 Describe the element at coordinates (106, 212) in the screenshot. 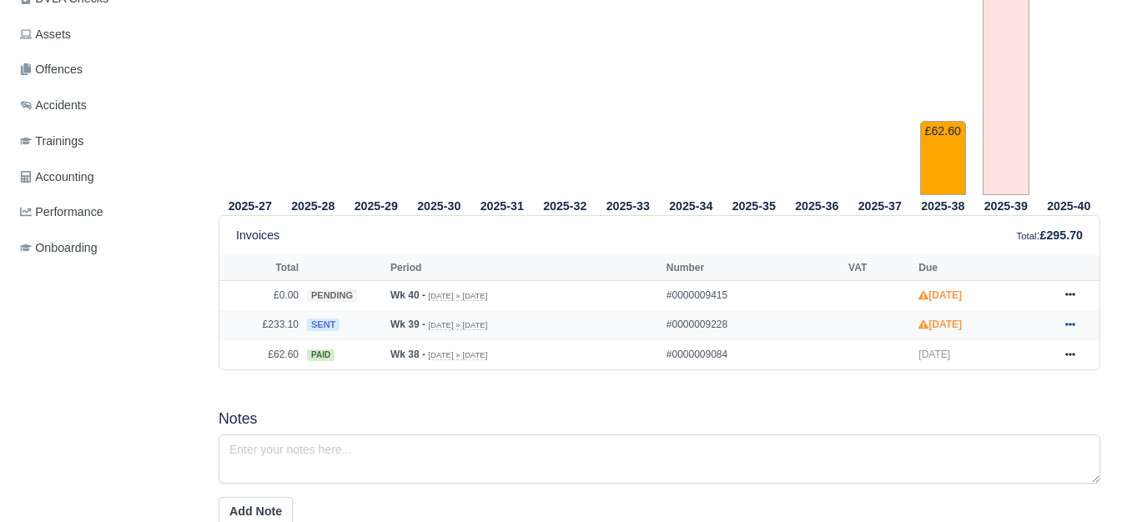

I see `a: Performance` at that location.